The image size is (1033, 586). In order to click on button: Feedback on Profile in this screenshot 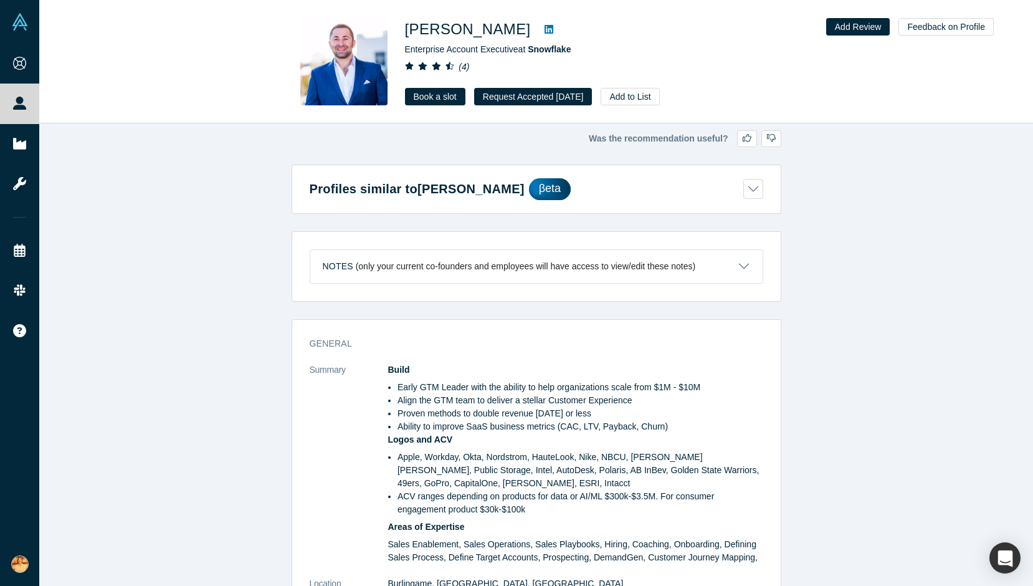, I will do `click(946, 27)`.